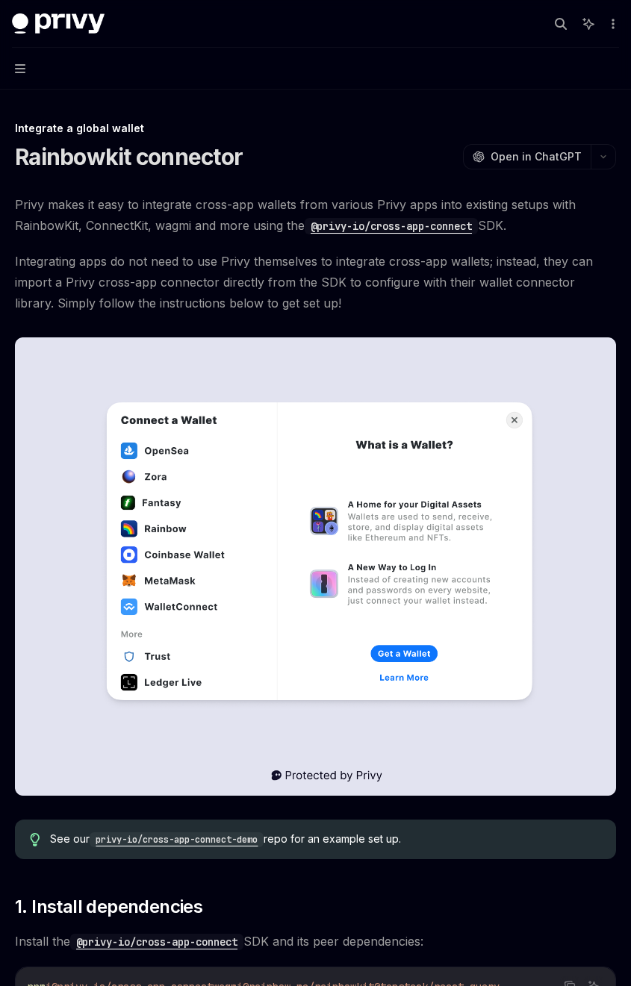  I want to click on span: See our repo for an example set up., so click(325, 839).